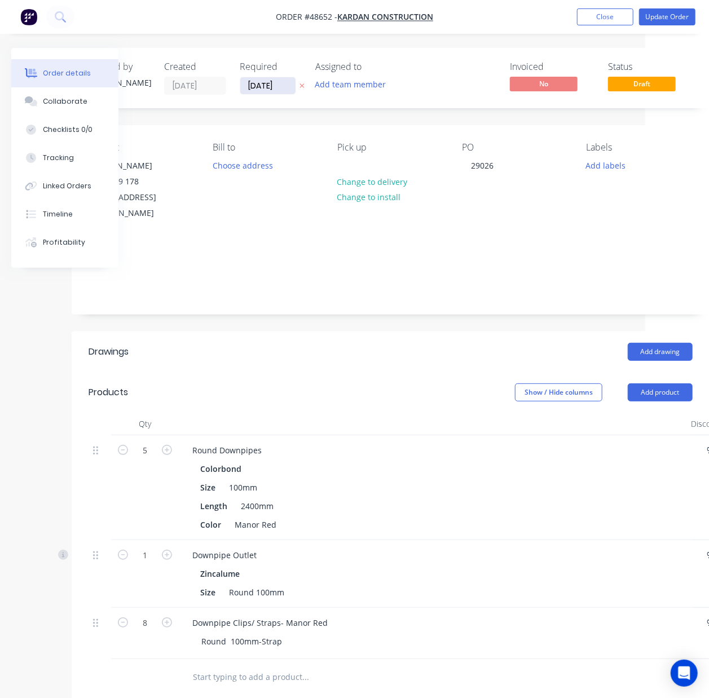 The height and width of the screenshot is (698, 709). What do you see at coordinates (606, 165) in the screenshot?
I see `button: Add labels` at bounding box center [606, 165].